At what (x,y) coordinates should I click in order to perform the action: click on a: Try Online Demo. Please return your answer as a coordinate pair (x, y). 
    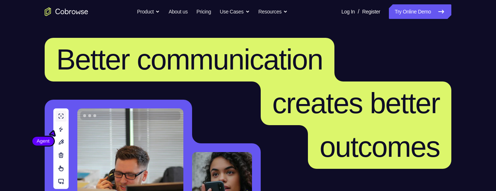
    Looking at the image, I should click on (420, 12).